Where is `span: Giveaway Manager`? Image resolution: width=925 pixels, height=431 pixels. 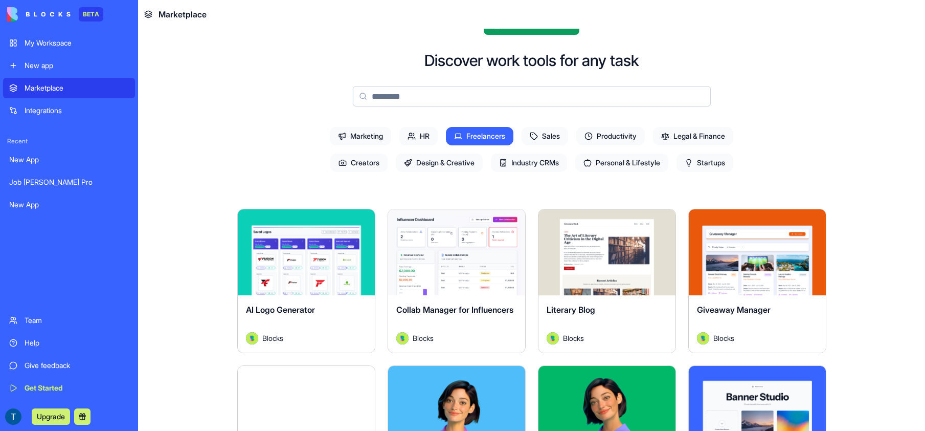 span: Giveaway Manager is located at coordinates (734, 309).